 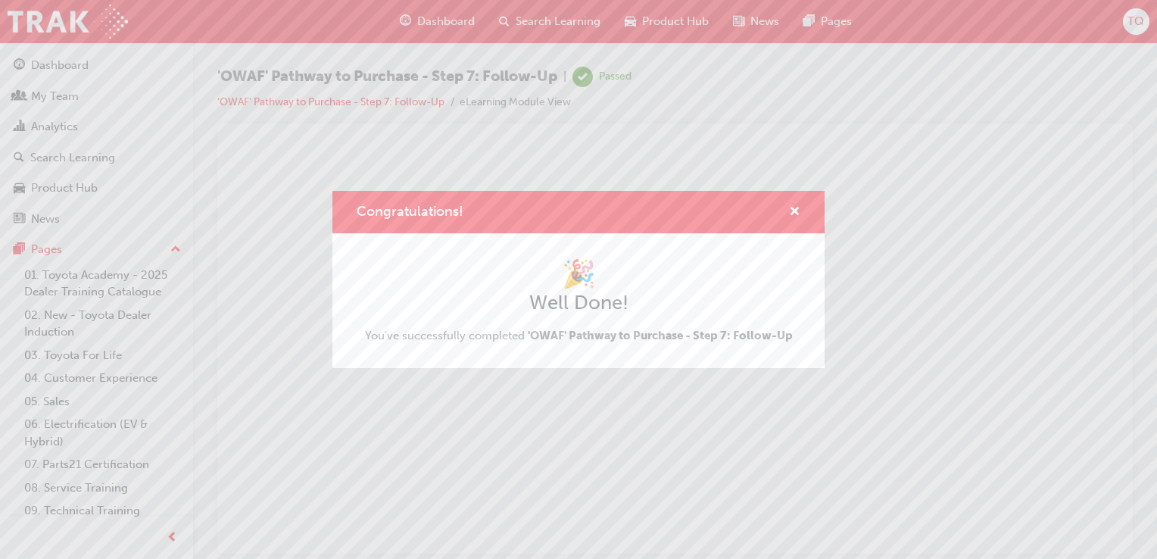 I want to click on h2: Well Done!, so click(x=578, y=303).